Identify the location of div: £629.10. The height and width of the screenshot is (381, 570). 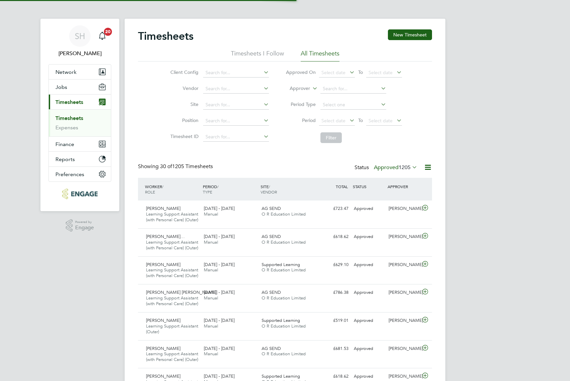
(334, 265).